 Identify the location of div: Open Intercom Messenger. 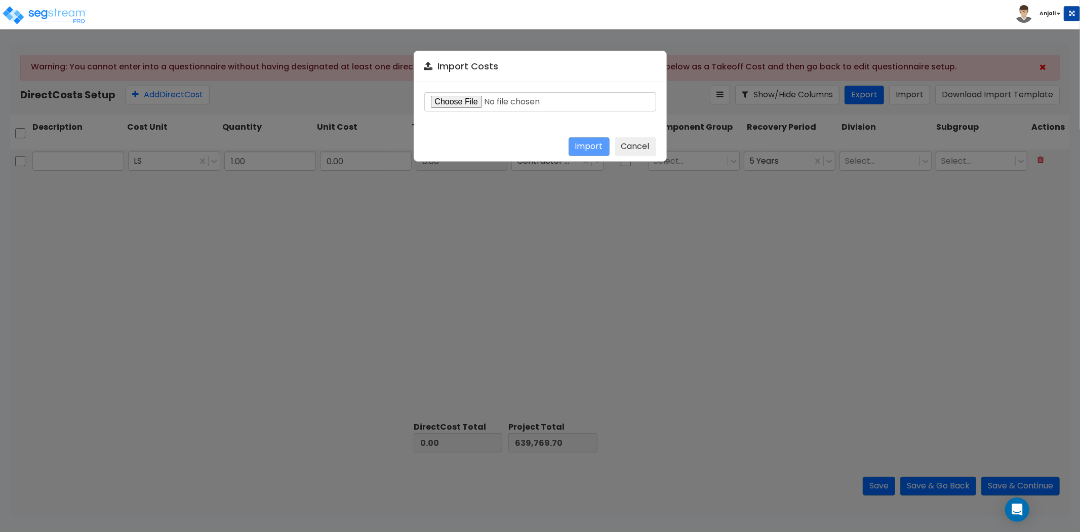
(1018, 510).